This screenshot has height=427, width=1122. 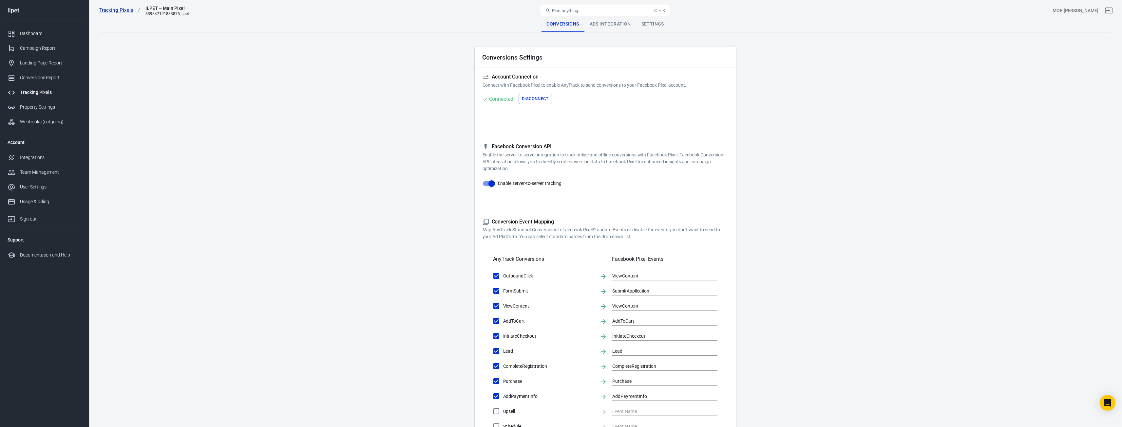 What do you see at coordinates (44, 10) in the screenshot?
I see `div: ilpet` at bounding box center [44, 10].